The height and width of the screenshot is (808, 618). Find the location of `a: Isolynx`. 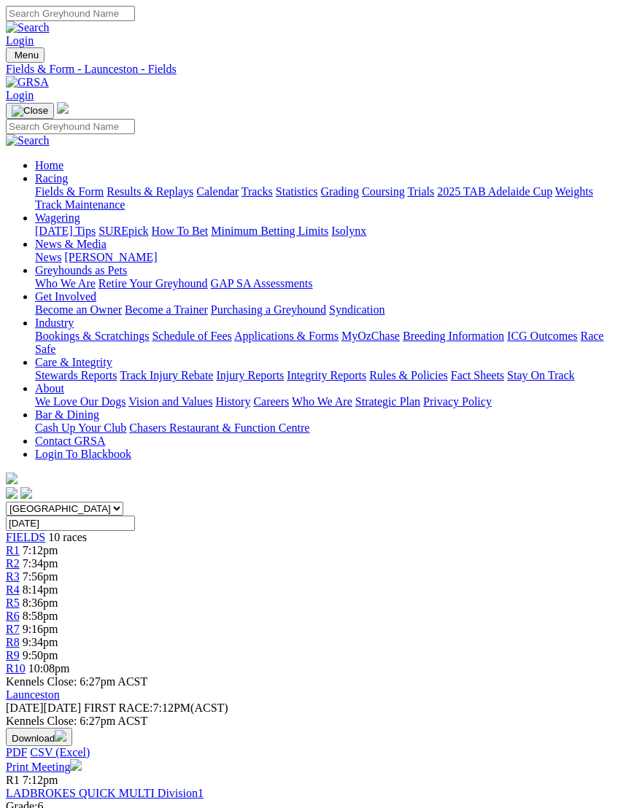

a: Isolynx is located at coordinates (349, 231).